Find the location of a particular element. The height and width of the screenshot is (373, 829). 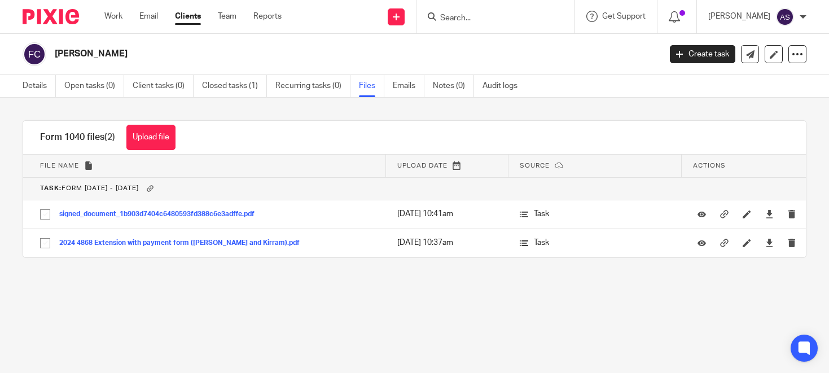

button: signed_document_1b903d7404c6480593fd388c6e3adffe.pdf is located at coordinates (161, 215).